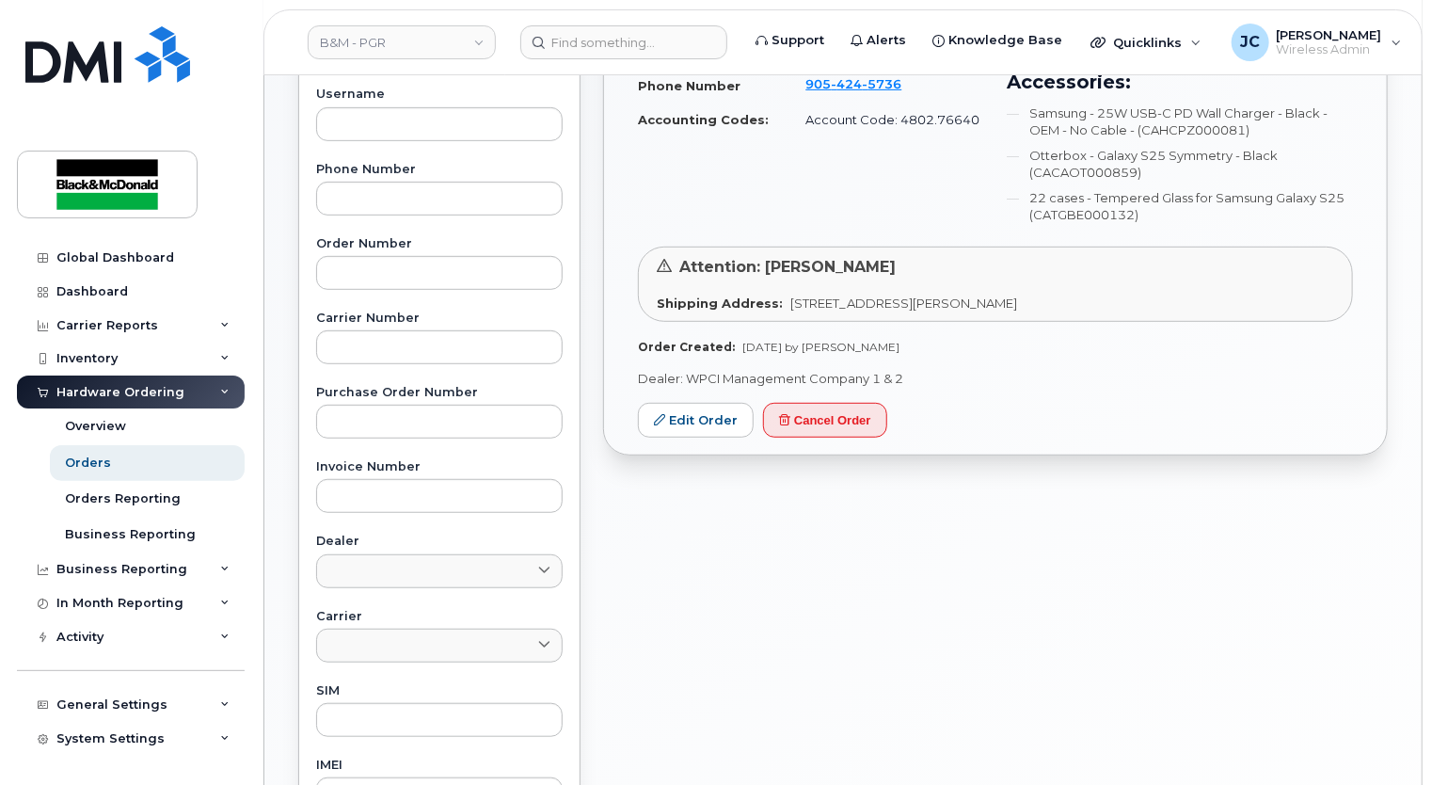  I want to click on span: Wireless Admin, so click(1329, 50).